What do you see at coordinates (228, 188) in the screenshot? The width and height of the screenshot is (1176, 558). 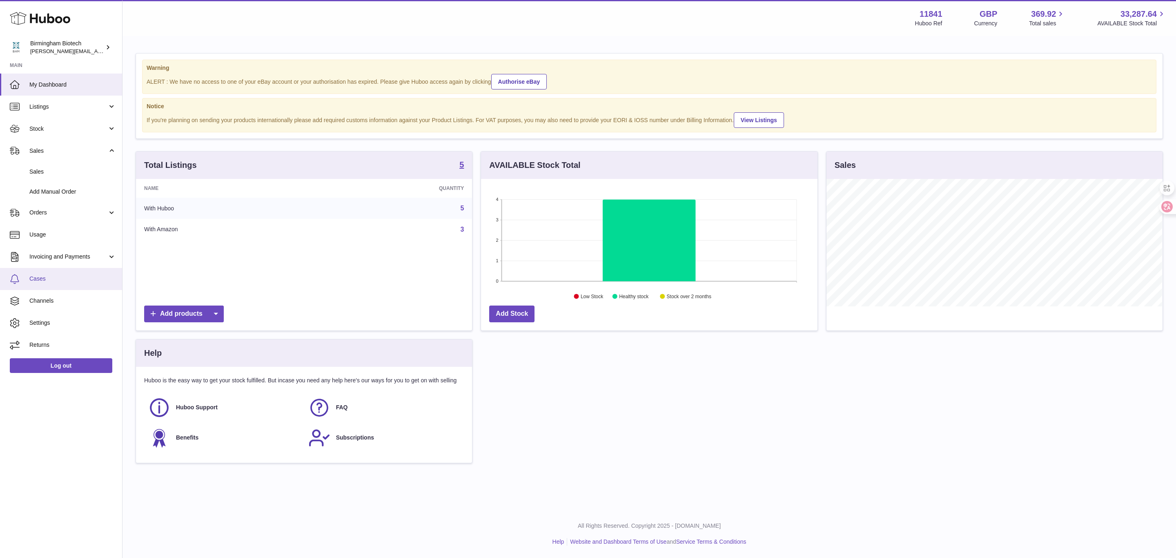 I see `th: Name` at bounding box center [228, 188].